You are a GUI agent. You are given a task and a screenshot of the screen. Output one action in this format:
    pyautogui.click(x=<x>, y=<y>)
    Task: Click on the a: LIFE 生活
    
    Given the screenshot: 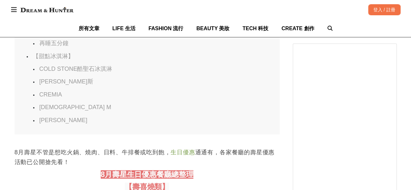 What is the action you would take?
    pyautogui.click(x=124, y=28)
    